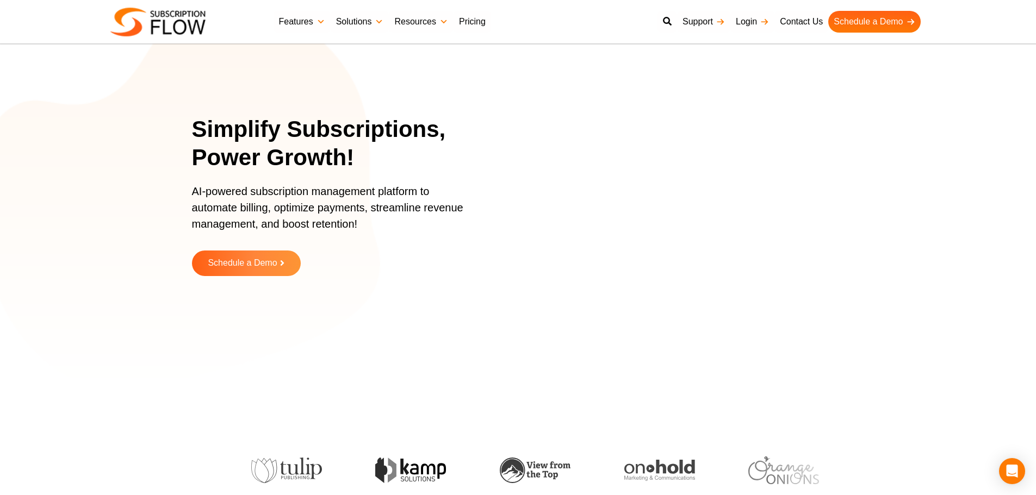 The image size is (1036, 495). I want to click on img: kamp-solution, so click(410, 470).